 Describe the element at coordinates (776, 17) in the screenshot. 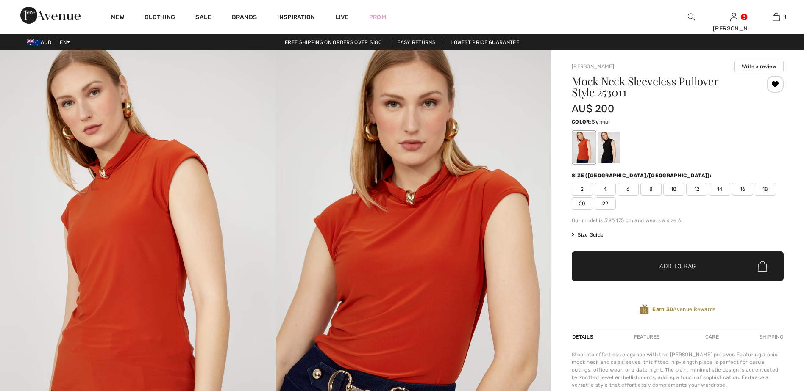

I see `img: My Bag` at that location.